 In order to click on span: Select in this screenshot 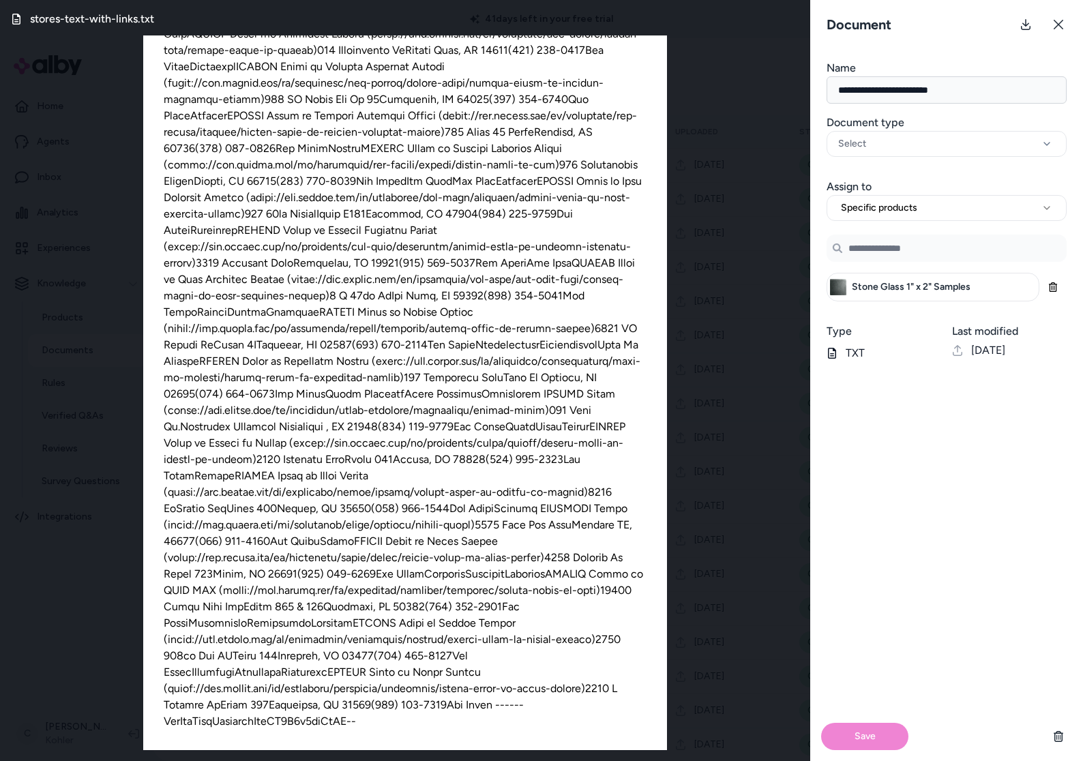, I will do `click(852, 144)`.